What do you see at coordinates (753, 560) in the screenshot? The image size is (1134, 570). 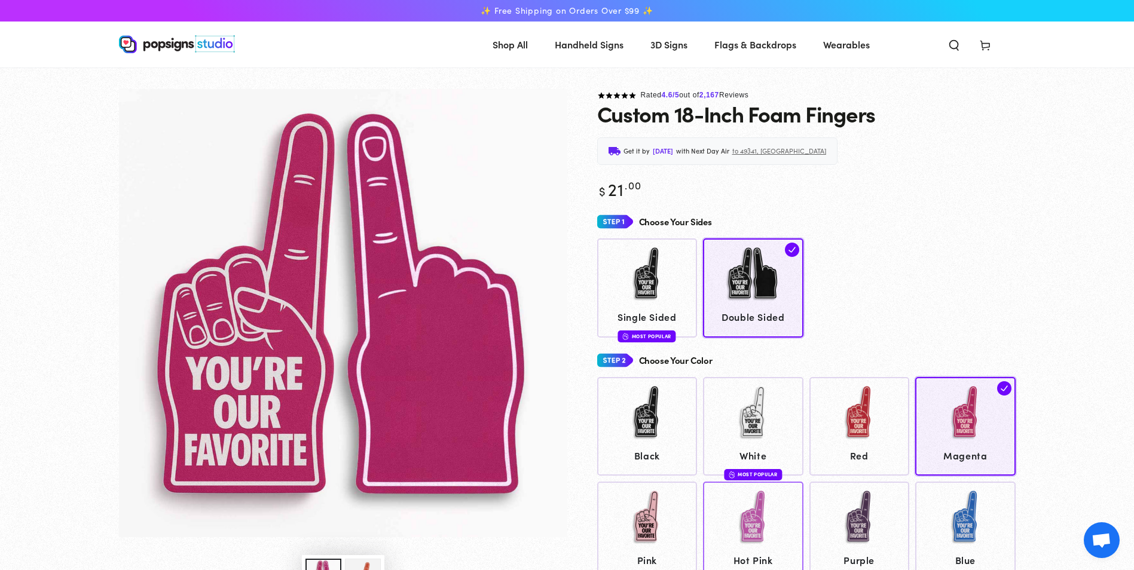 I see `span: Hot Pink` at bounding box center [753, 560].